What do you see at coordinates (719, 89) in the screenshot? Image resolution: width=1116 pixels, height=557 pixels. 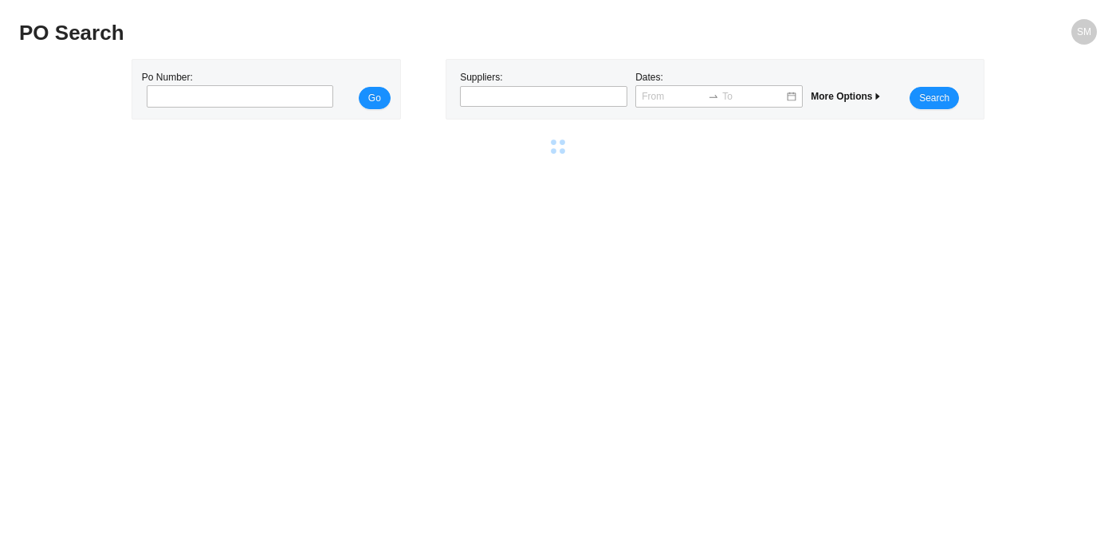 I see `div: Dates:` at bounding box center [719, 89].